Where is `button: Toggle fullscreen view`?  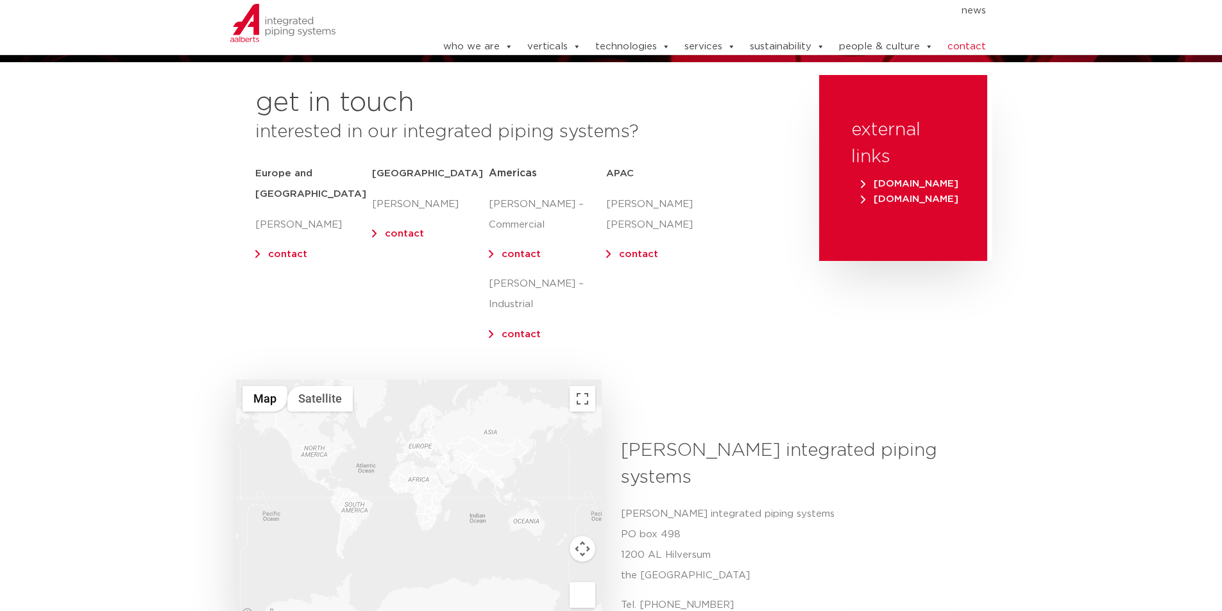
button: Toggle fullscreen view is located at coordinates (583, 399).